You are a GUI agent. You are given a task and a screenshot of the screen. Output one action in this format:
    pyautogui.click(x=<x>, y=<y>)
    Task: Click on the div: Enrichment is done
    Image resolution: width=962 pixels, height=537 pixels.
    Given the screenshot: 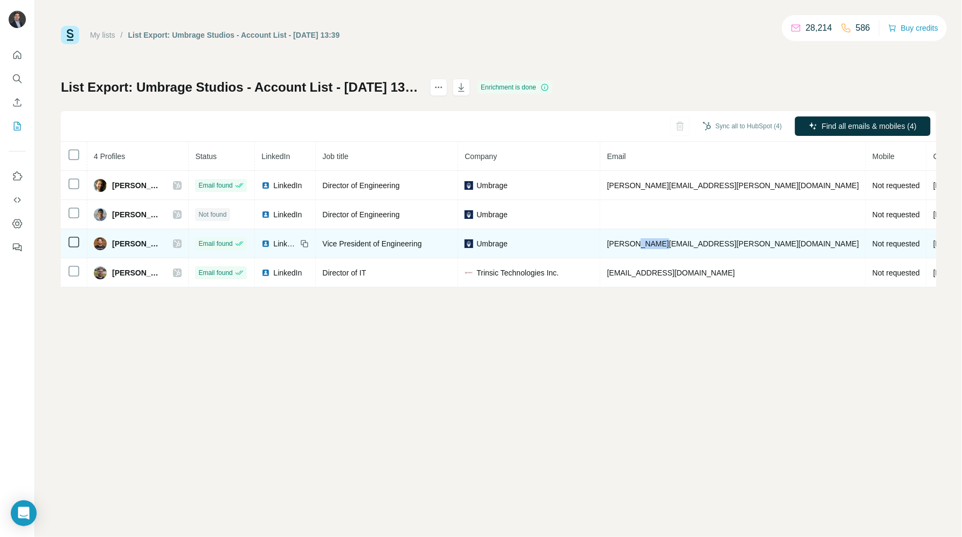 What is the action you would take?
    pyautogui.click(x=515, y=87)
    